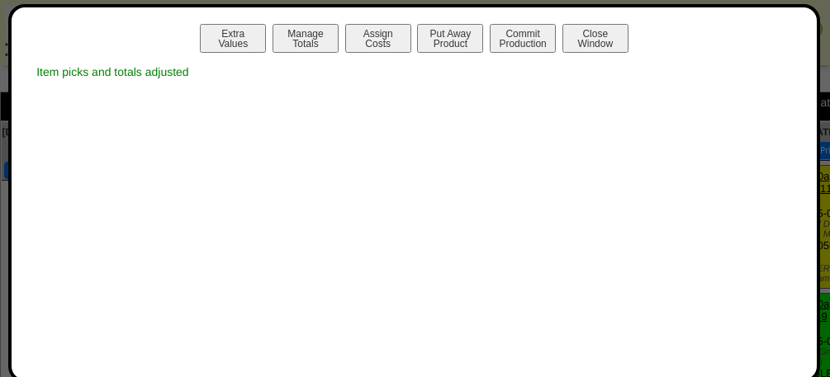  I want to click on button: Put AwayProduct, so click(450, 38).